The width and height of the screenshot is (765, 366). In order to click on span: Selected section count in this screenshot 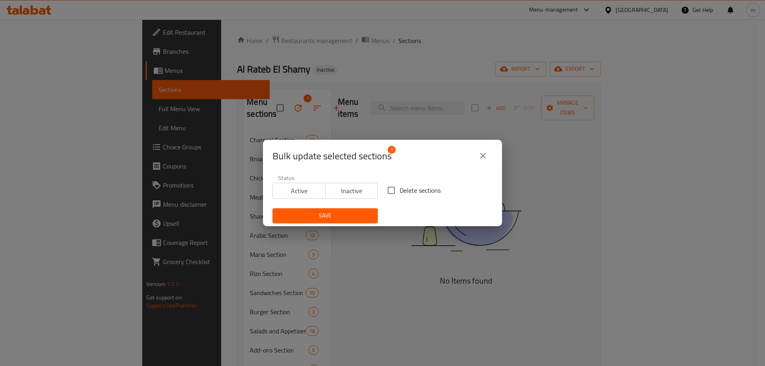, I will do `click(332, 156)`.